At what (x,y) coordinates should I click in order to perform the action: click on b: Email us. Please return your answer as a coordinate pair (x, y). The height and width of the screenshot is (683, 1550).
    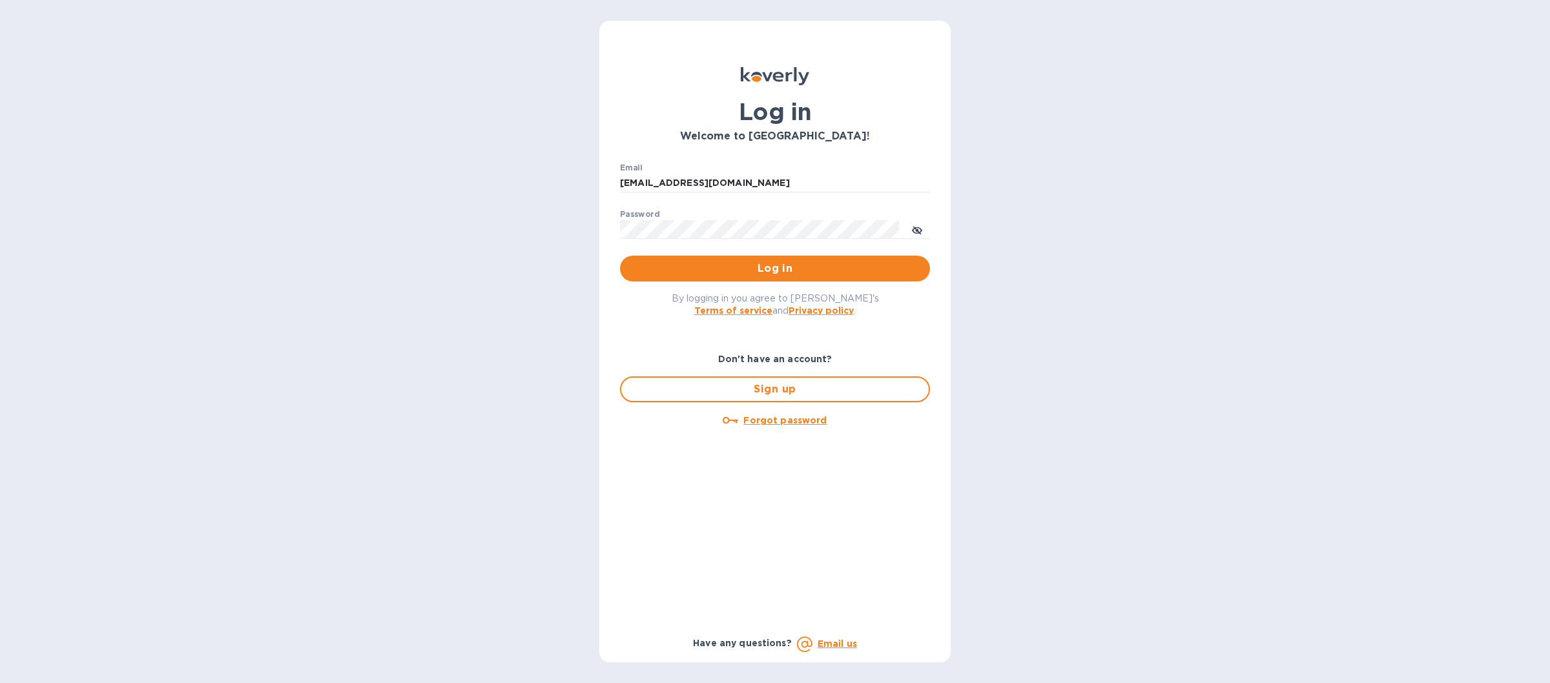
    Looking at the image, I should click on (837, 644).